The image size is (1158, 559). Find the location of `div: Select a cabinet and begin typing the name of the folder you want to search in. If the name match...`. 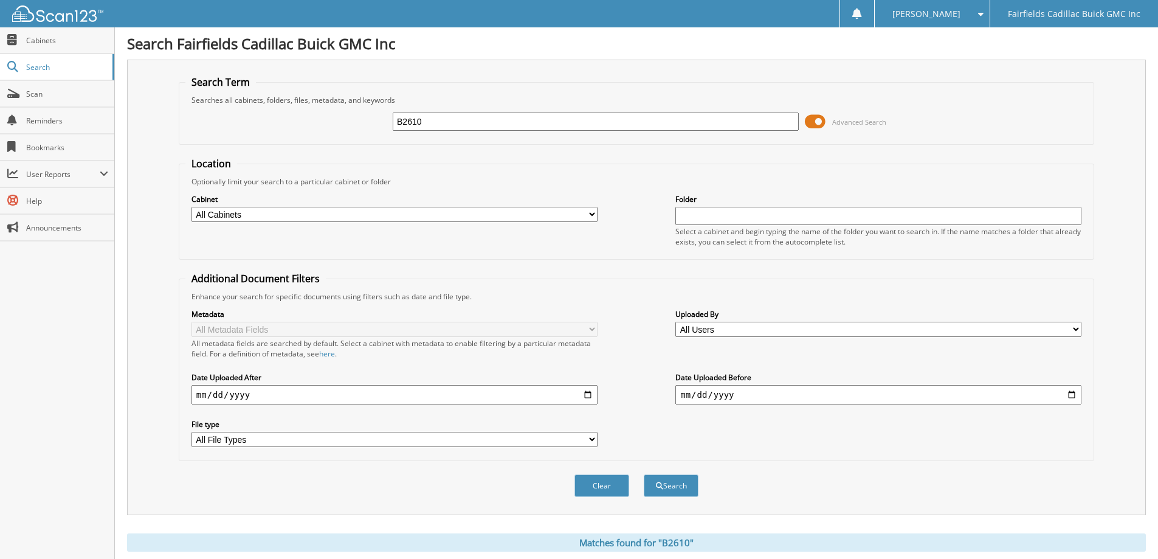

div: Select a cabinet and begin typing the name of the folder you want to search in. If the name match... is located at coordinates (878, 236).